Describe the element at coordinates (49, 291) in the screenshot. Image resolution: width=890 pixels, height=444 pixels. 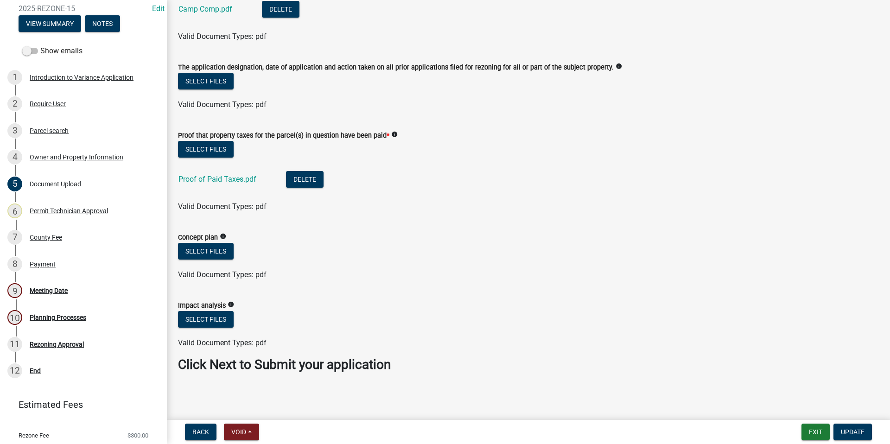
I see `div: Meeting Date` at that location.